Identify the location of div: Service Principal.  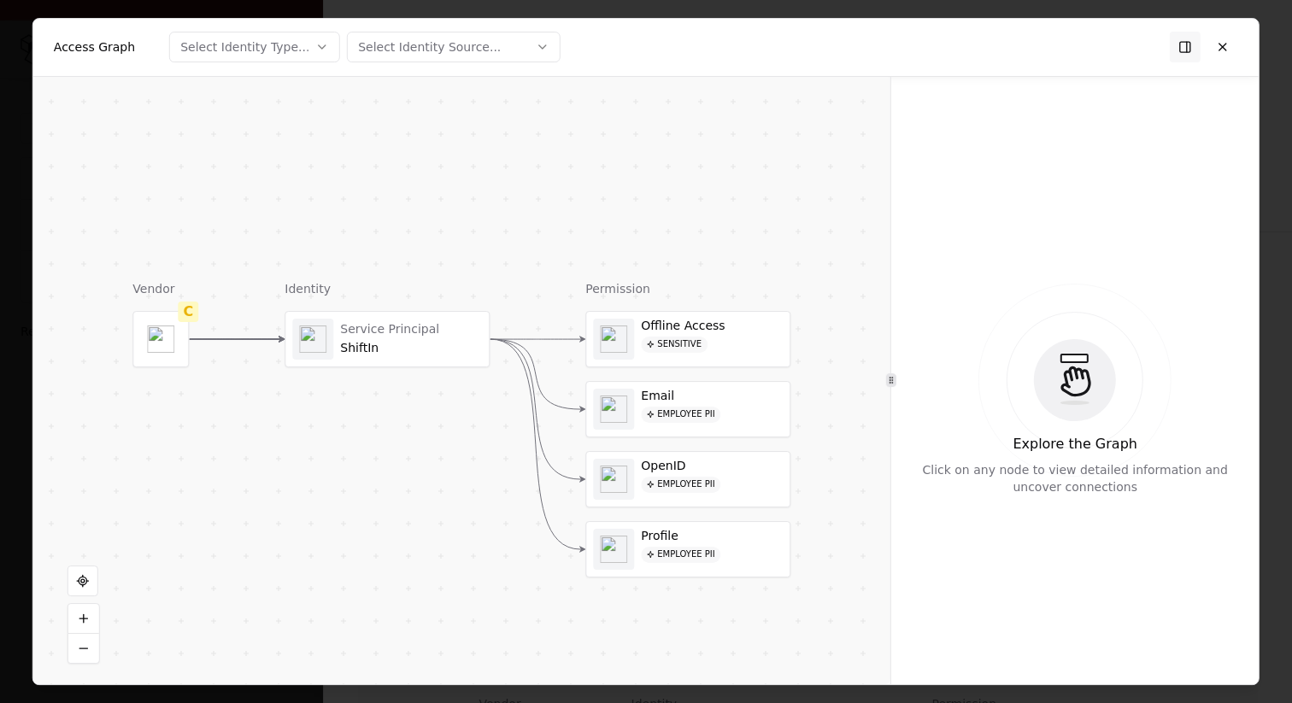
(411, 330).